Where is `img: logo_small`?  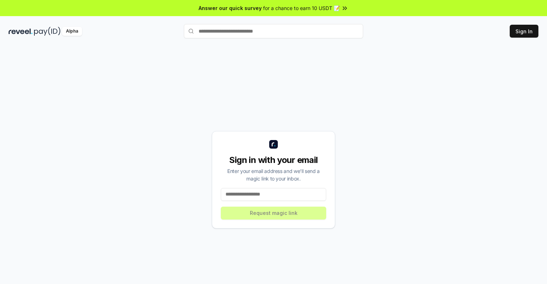
img: logo_small is located at coordinates (274, 144).